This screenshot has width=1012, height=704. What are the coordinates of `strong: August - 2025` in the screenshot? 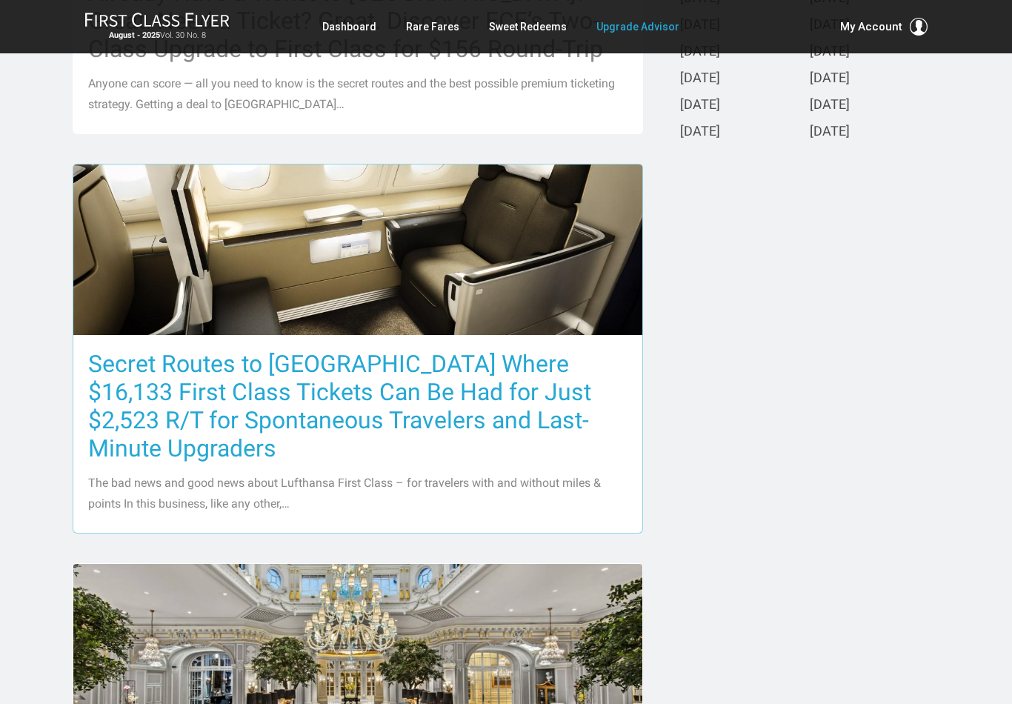 It's located at (134, 35).